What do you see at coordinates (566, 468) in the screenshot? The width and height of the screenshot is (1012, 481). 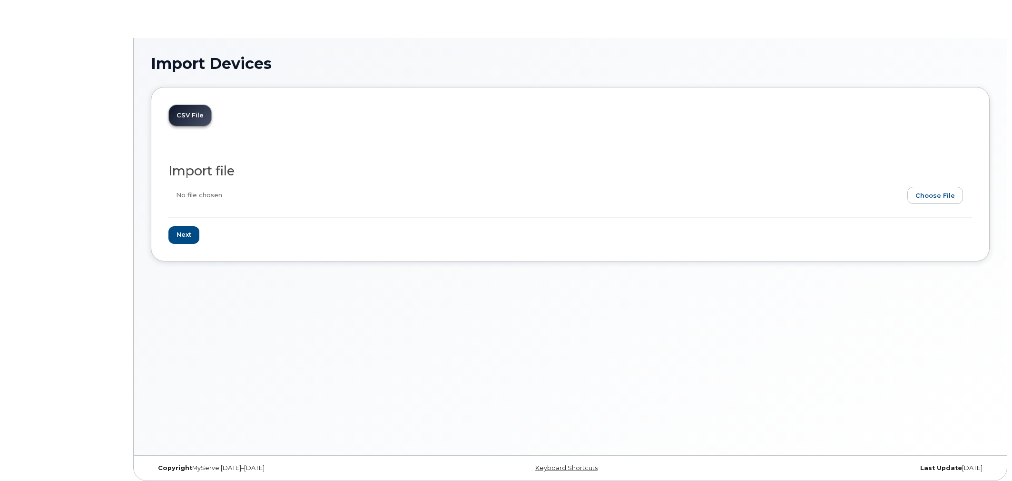 I see `a: Keyboard Shortcuts` at bounding box center [566, 468].